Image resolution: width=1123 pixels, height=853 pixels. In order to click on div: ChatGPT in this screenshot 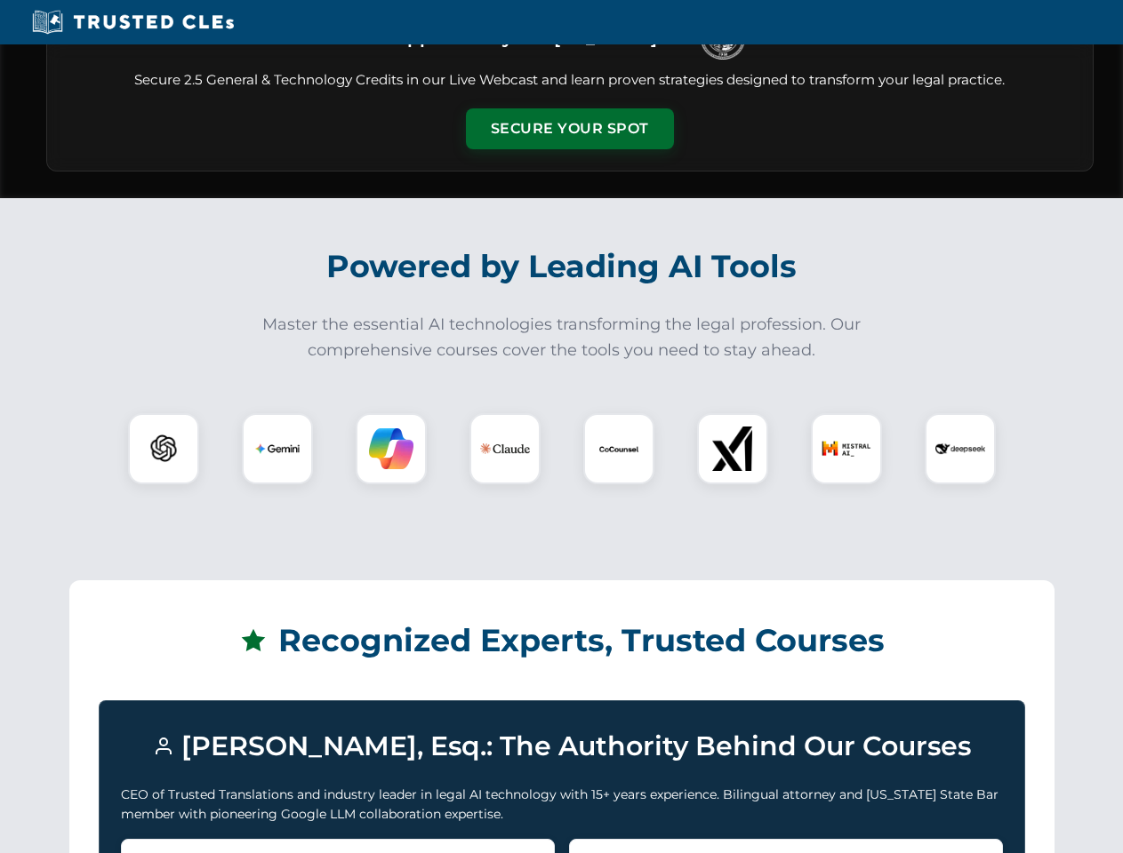, I will do `click(164, 449)`.